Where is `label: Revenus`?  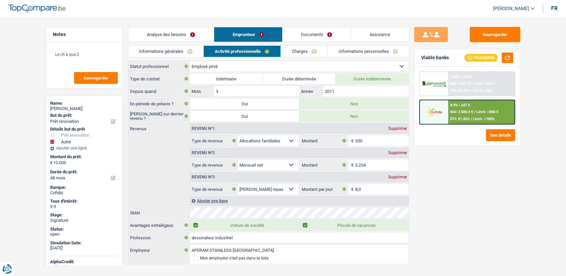
label: Revenus is located at coordinates (159, 127).